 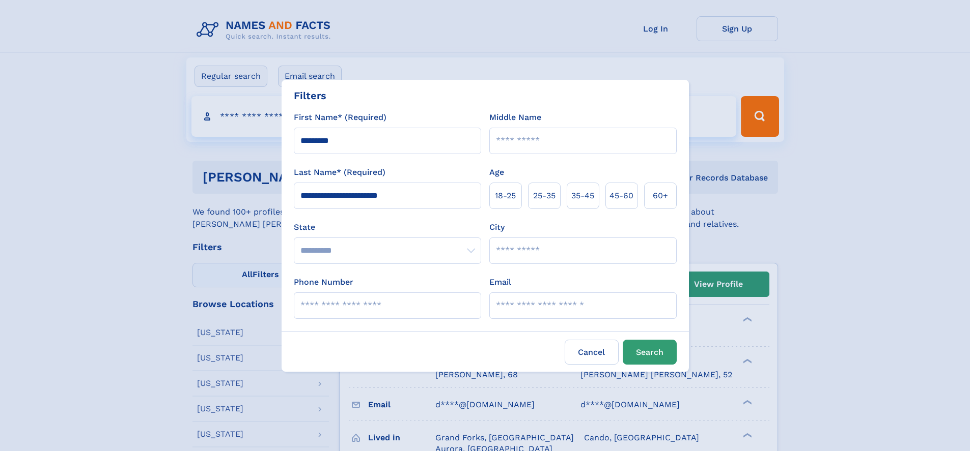 What do you see at coordinates (340, 173) in the screenshot?
I see `label: Last Name* (Required)` at bounding box center [340, 173].